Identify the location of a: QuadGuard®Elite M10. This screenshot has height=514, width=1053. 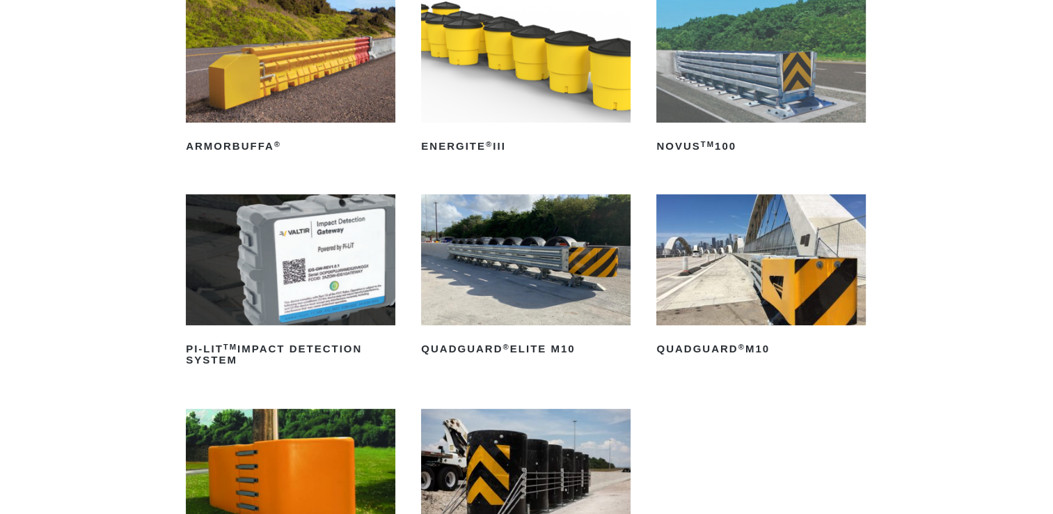
(525, 277).